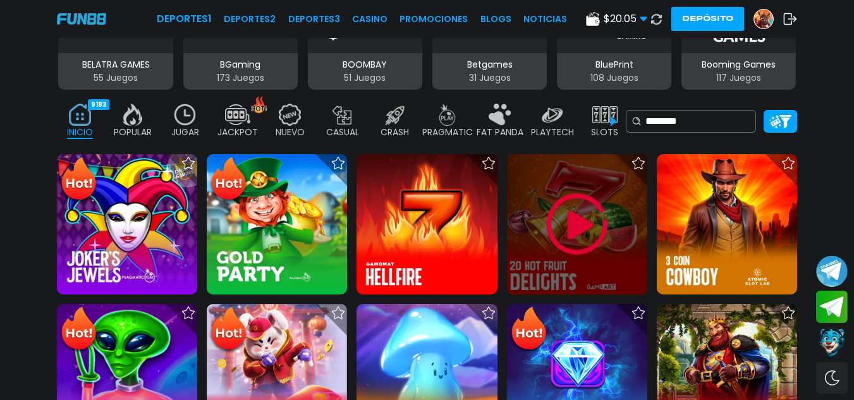 The width and height of the screenshot is (854, 400). I want to click on p: BOOMBAY, so click(365, 64).